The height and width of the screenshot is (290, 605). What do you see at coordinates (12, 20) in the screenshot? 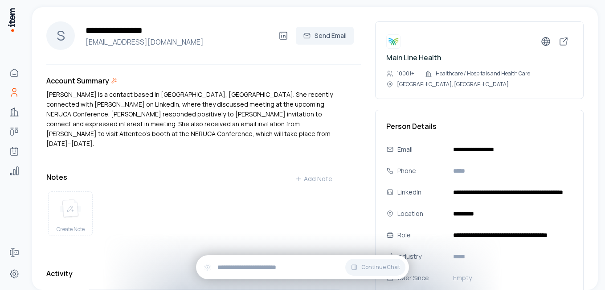
I see `img: Item Brain Logo` at bounding box center [12, 20].